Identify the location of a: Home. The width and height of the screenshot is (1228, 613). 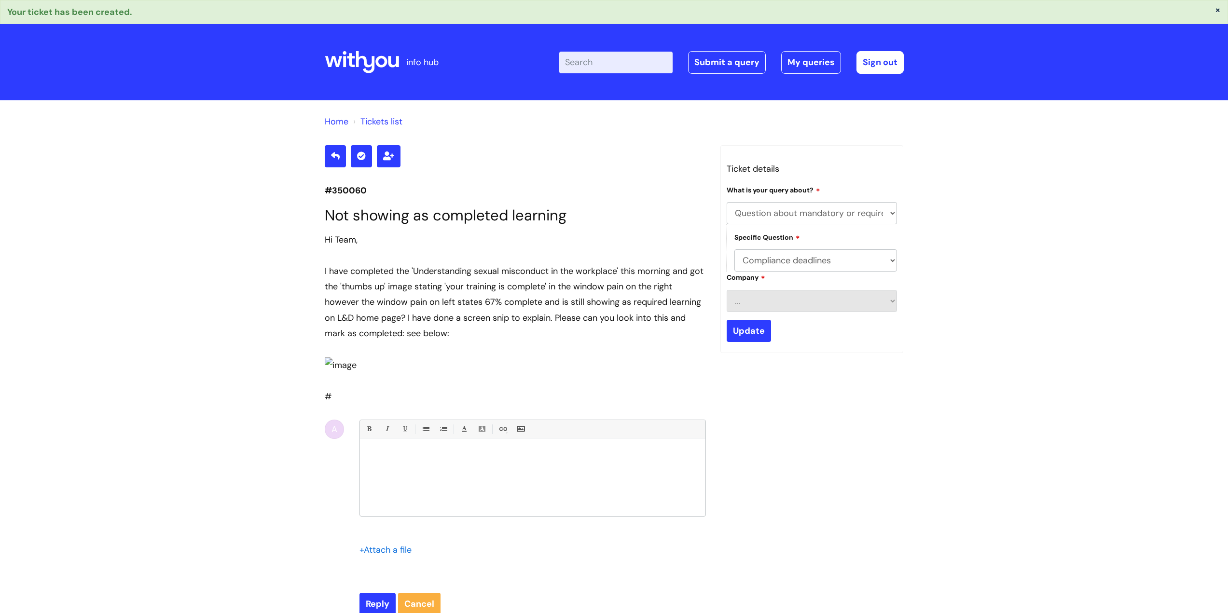
(336, 122).